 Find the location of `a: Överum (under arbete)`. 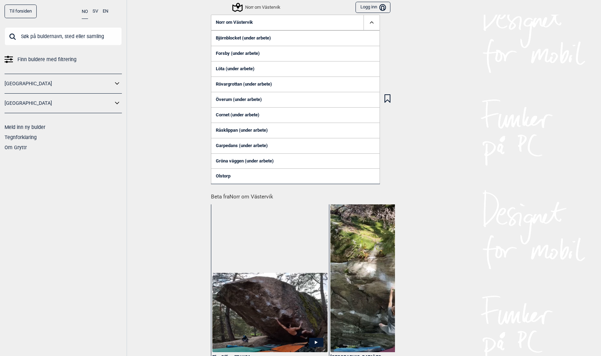

a: Överum (under arbete) is located at coordinates (296, 100).